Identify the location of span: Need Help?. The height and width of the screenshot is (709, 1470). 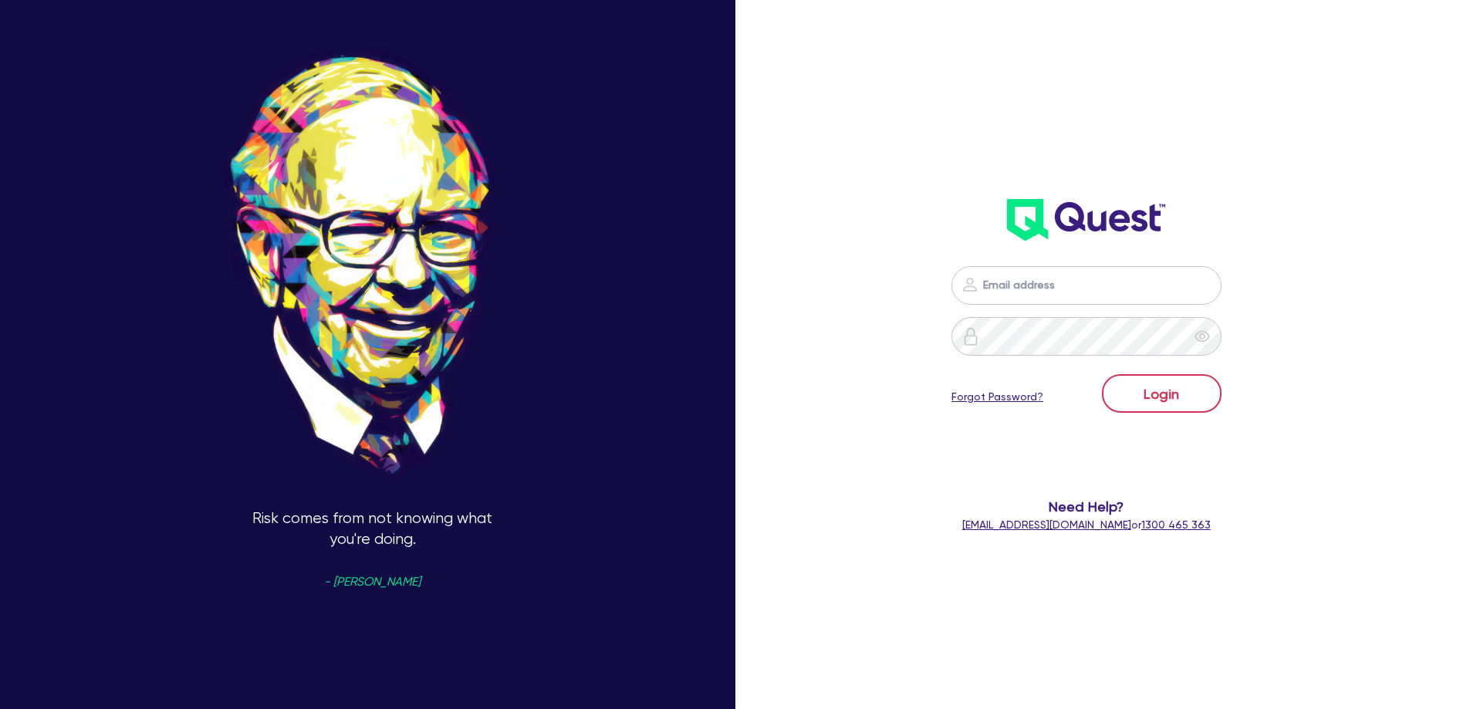
(1087, 506).